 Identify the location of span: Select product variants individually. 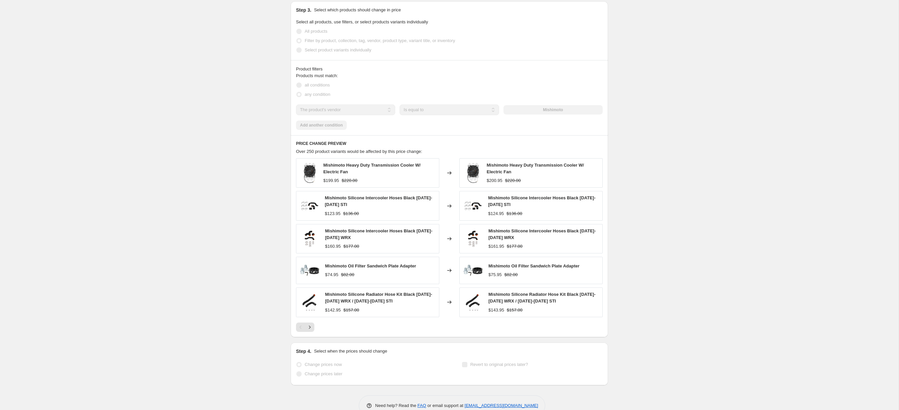
(338, 50).